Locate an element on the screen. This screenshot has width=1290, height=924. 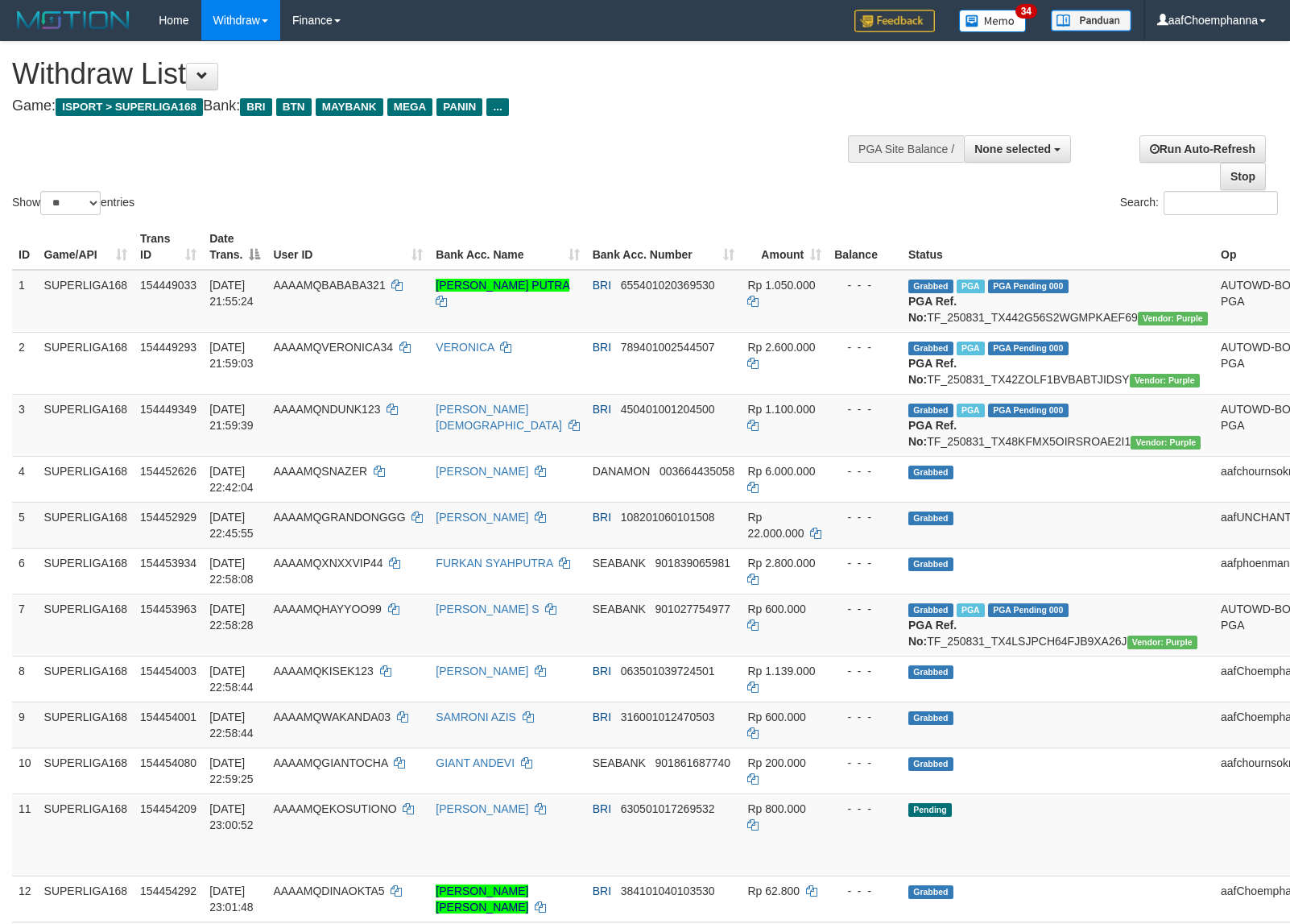
th: User ID: activate to sort column ascending is located at coordinates (348, 247).